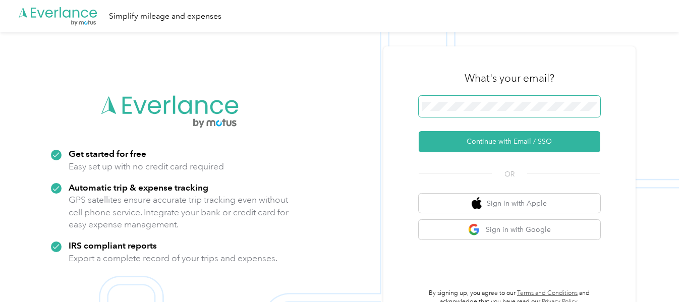 This screenshot has height=302, width=684. I want to click on img: google logo, so click(474, 229).